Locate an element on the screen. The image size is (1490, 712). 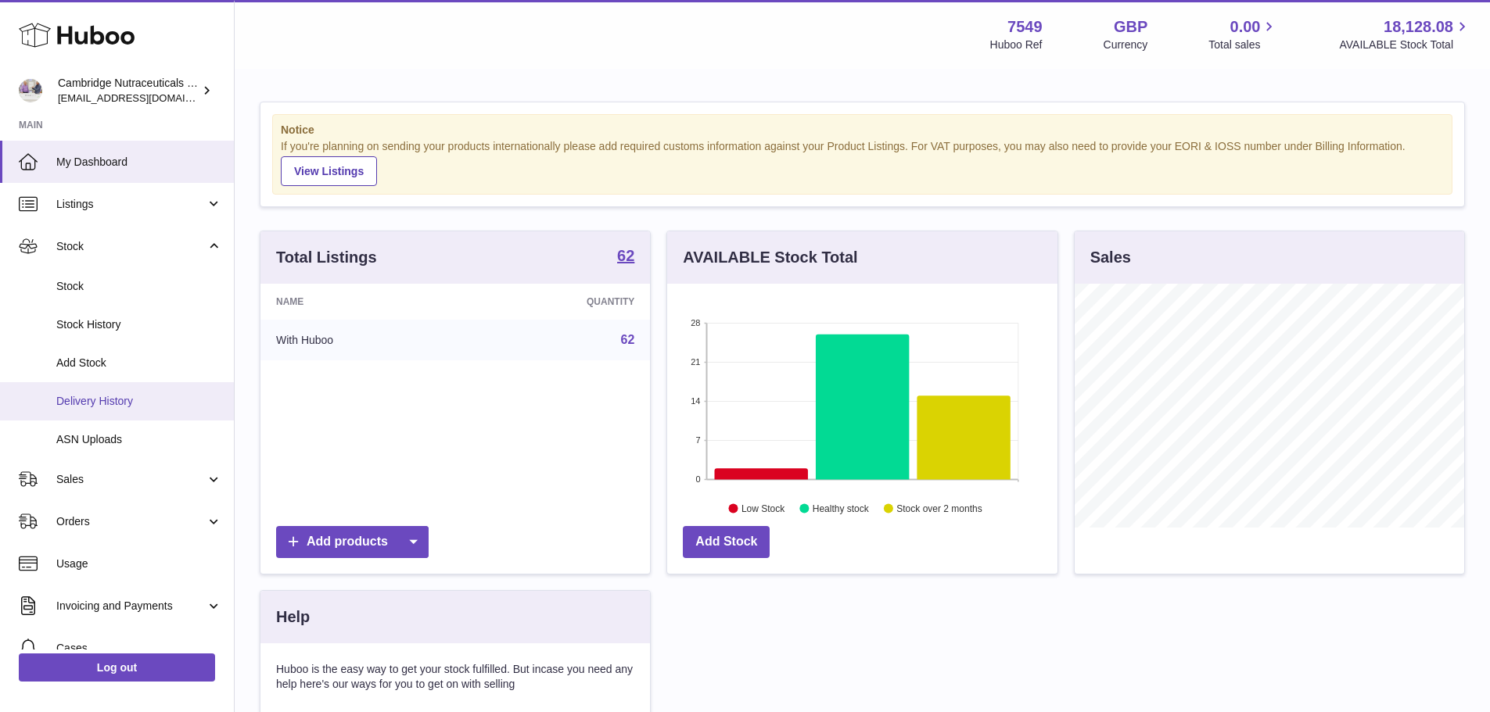
span: Delivery History is located at coordinates (139, 401).